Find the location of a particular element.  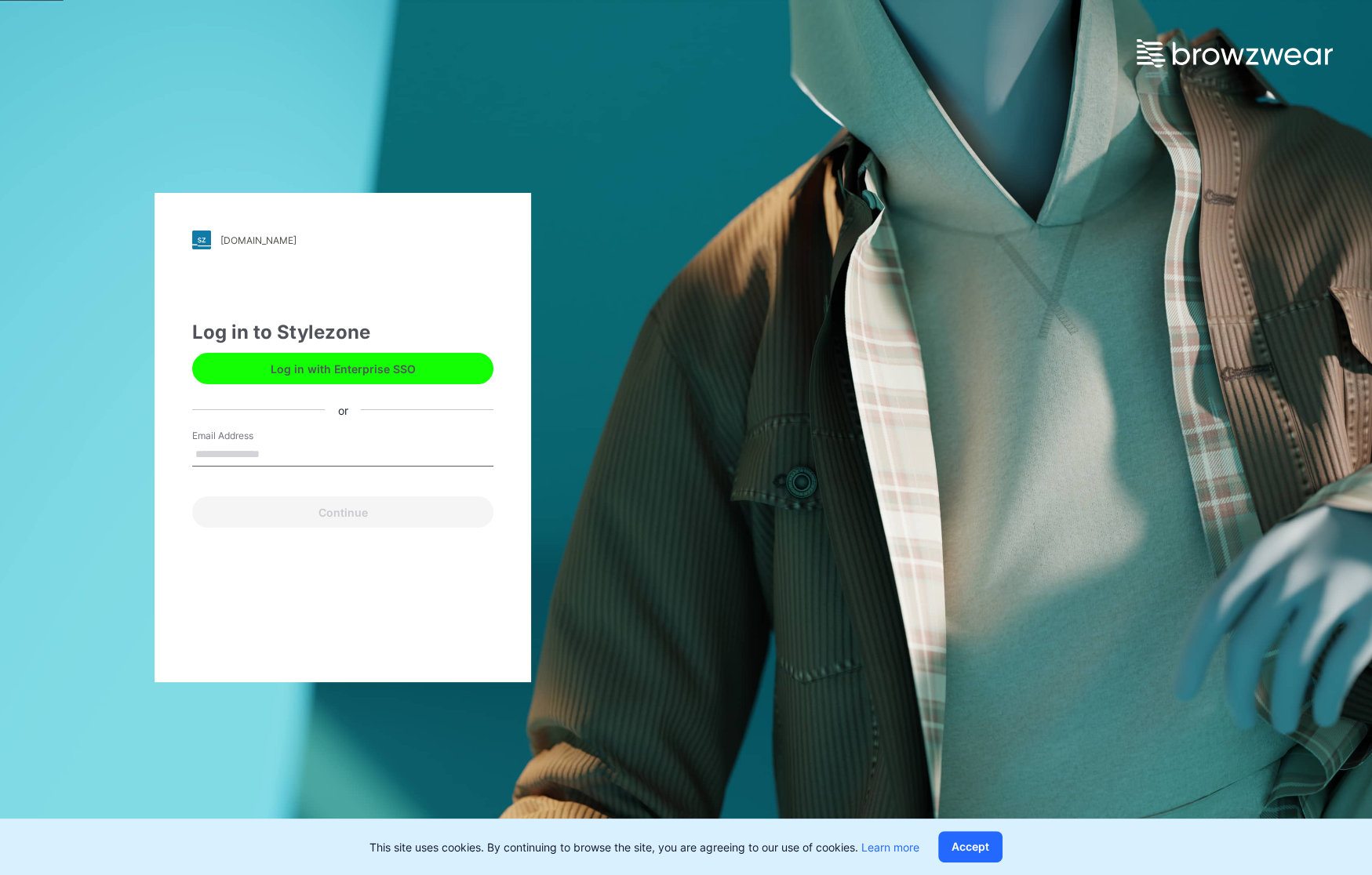

img: stylezone-logo.562084cfcfab977791bfbf7441f1a819.svg is located at coordinates (202, 240).